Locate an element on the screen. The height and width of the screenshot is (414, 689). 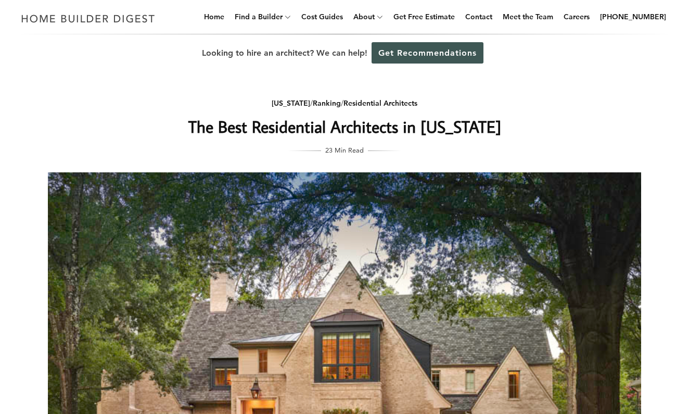
a: Get Recommendations is located at coordinates (427, 53).